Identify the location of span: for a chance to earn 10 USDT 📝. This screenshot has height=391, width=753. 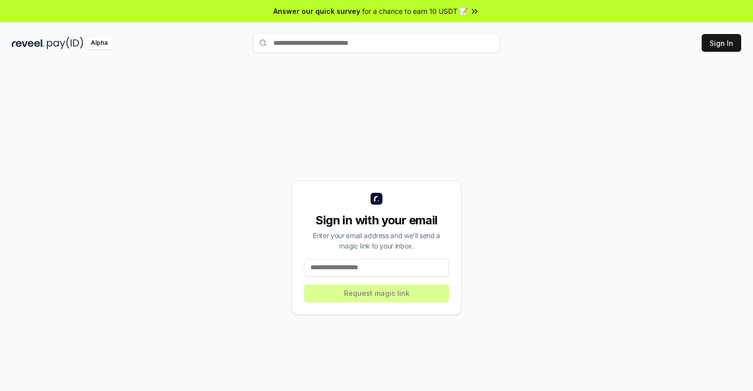
(415, 11).